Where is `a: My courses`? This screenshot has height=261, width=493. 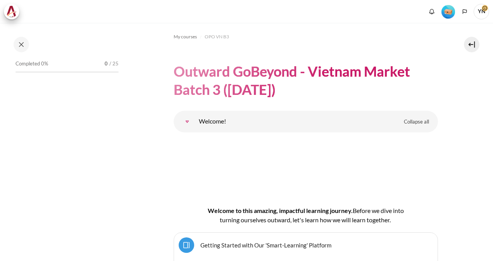 a: My courses is located at coordinates (185, 37).